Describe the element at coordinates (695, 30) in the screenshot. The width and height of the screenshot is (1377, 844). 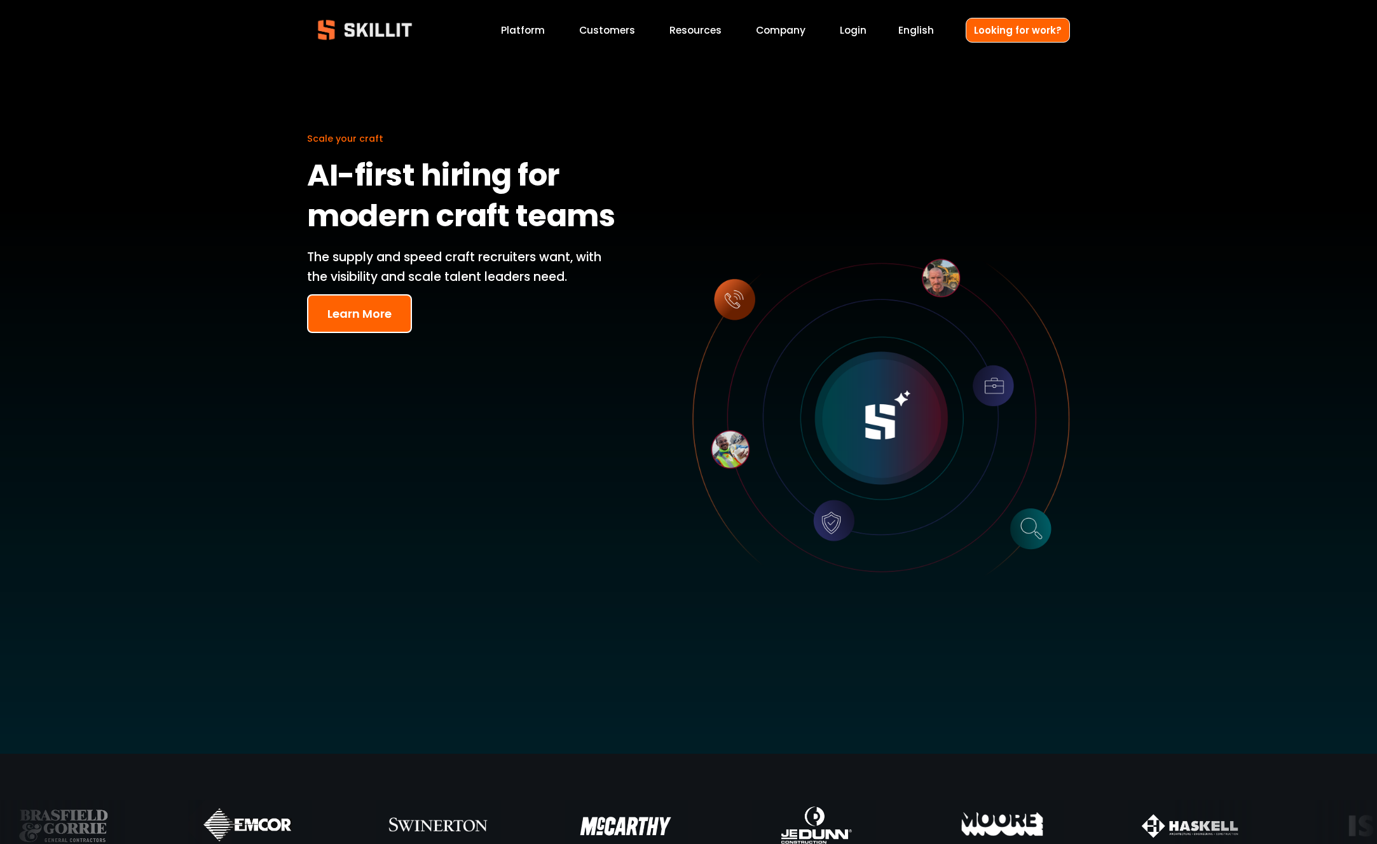
I see `span: Resources` at that location.